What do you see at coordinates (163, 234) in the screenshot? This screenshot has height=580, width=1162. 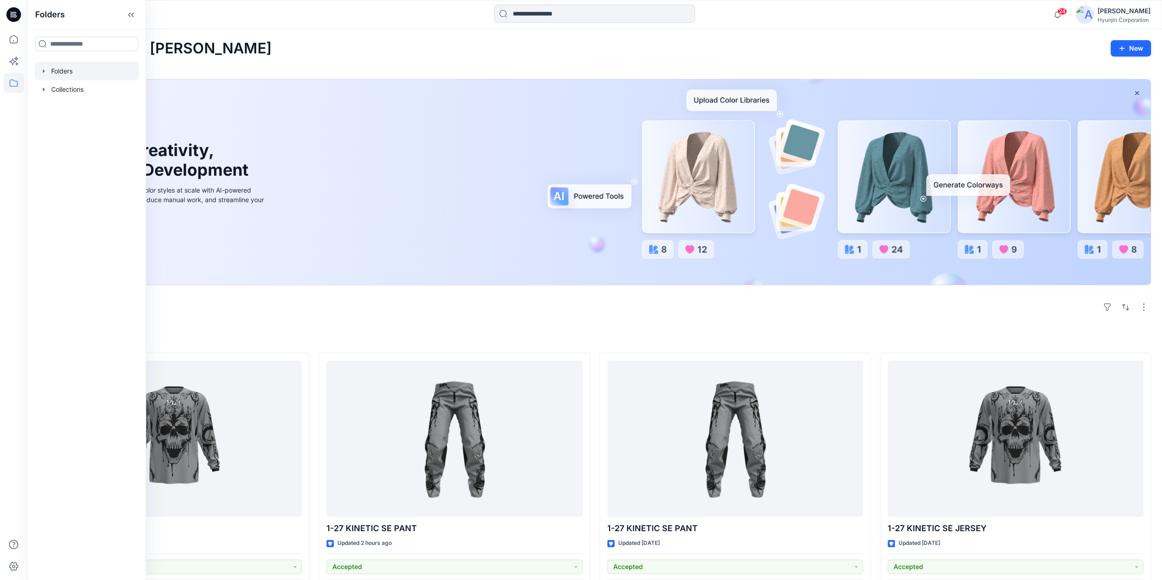 I see `a: Discover more` at bounding box center [163, 234].